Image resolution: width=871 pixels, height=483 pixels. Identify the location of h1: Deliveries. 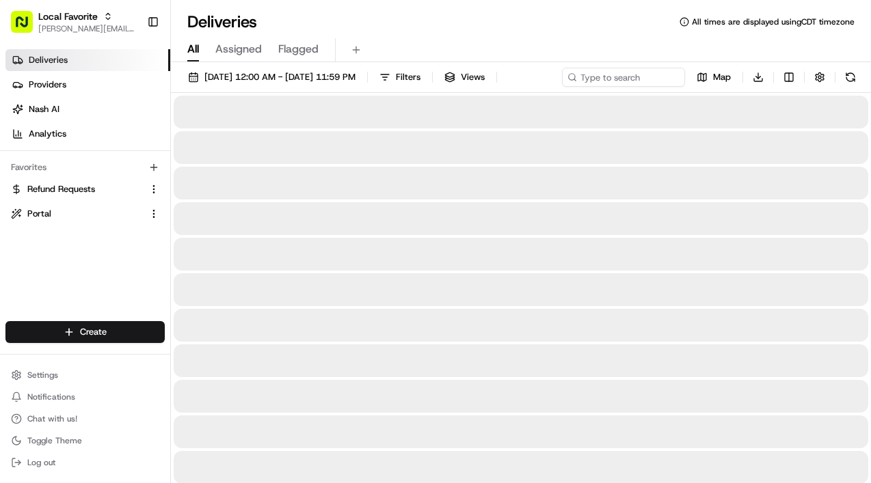
(222, 22).